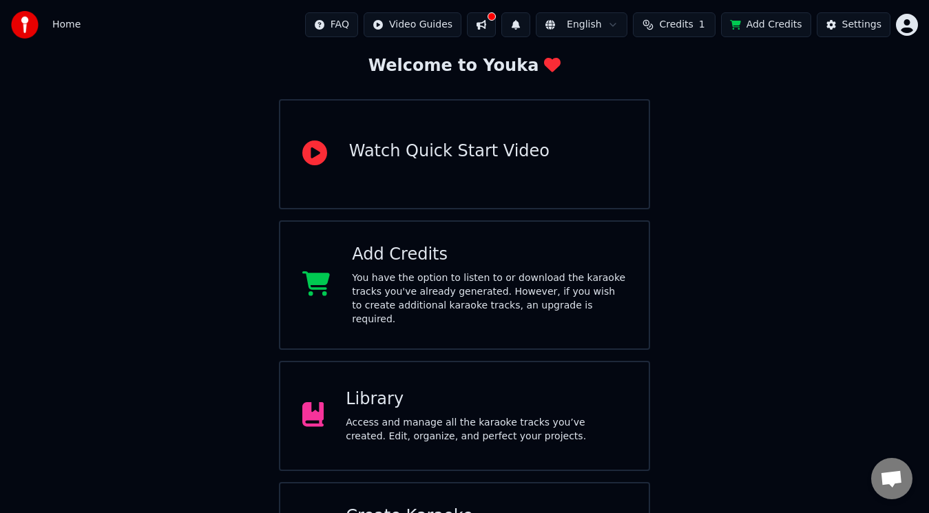 Image resolution: width=929 pixels, height=513 pixels. I want to click on span: Credits, so click(675, 25).